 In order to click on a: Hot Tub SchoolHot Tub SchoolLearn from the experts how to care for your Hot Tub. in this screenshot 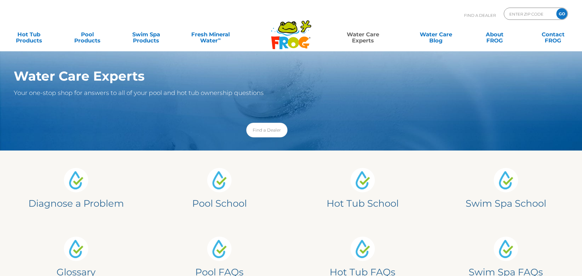, I will do `click(363, 189)`.